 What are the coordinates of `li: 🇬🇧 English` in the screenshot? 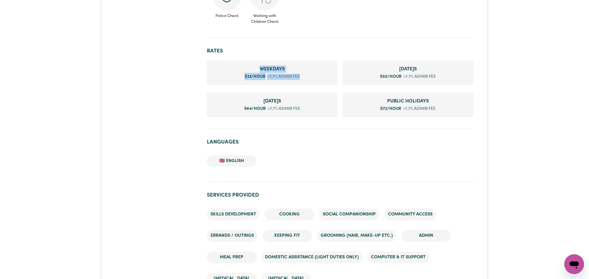 It's located at (231, 161).